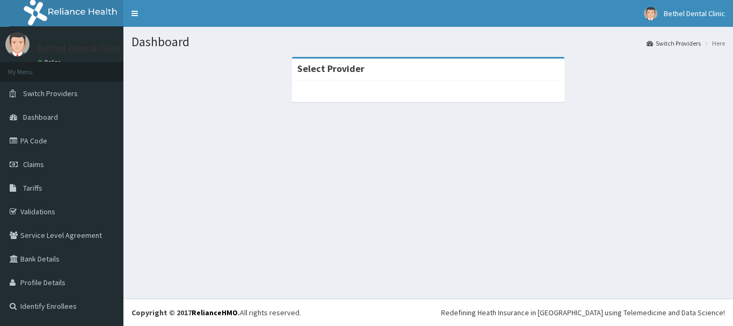 Image resolution: width=733 pixels, height=326 pixels. What do you see at coordinates (33, 188) in the screenshot?
I see `span: Tariffs` at bounding box center [33, 188].